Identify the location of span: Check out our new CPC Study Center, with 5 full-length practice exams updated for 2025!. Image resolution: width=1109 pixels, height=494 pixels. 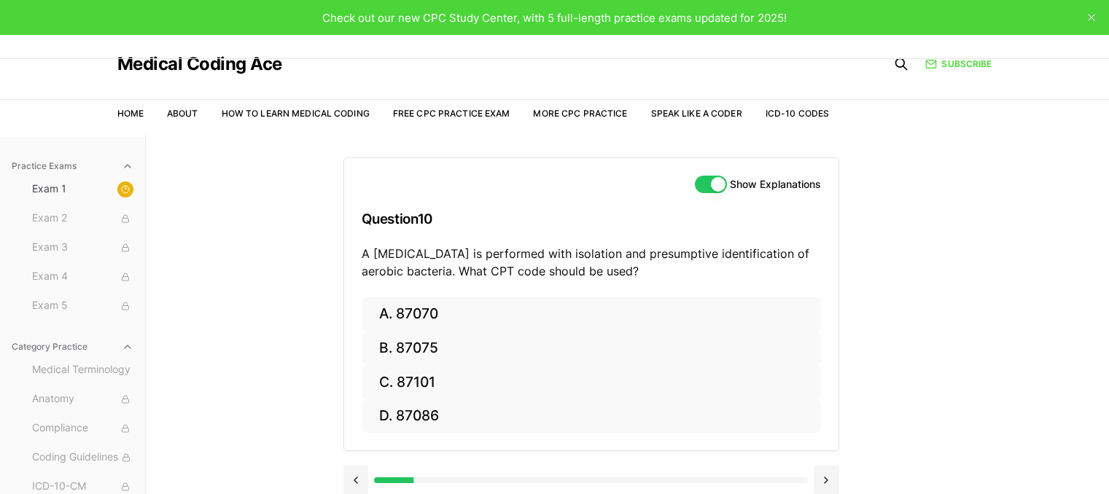
(554, 17).